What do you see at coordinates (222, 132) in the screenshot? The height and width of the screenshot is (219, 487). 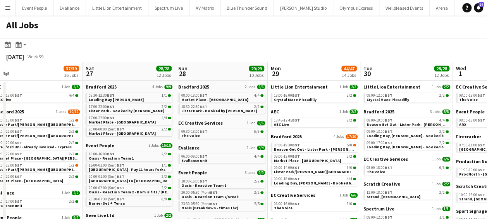 I see `div: EC Creative Services1 Job6/609:30-18:00BST6/6The Voice` at bounding box center [222, 132].